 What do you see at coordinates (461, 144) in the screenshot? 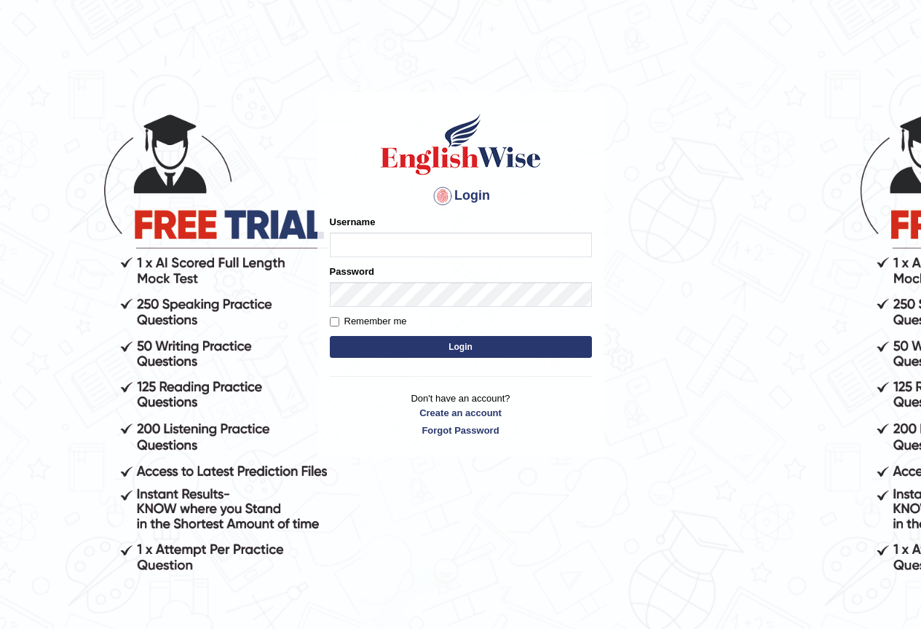
I see `img: Logo of English Wise sign in for intelligent practice with AI` at bounding box center [461, 144].